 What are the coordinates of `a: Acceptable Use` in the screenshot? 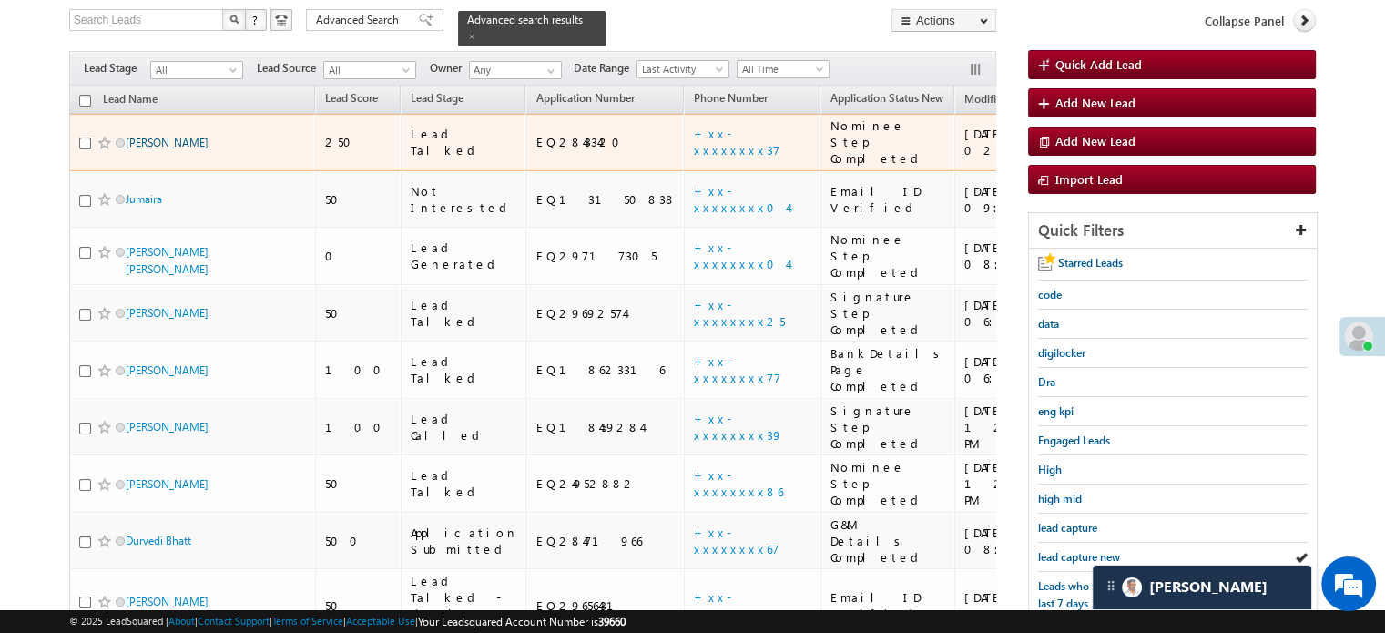 It's located at (381, 620).